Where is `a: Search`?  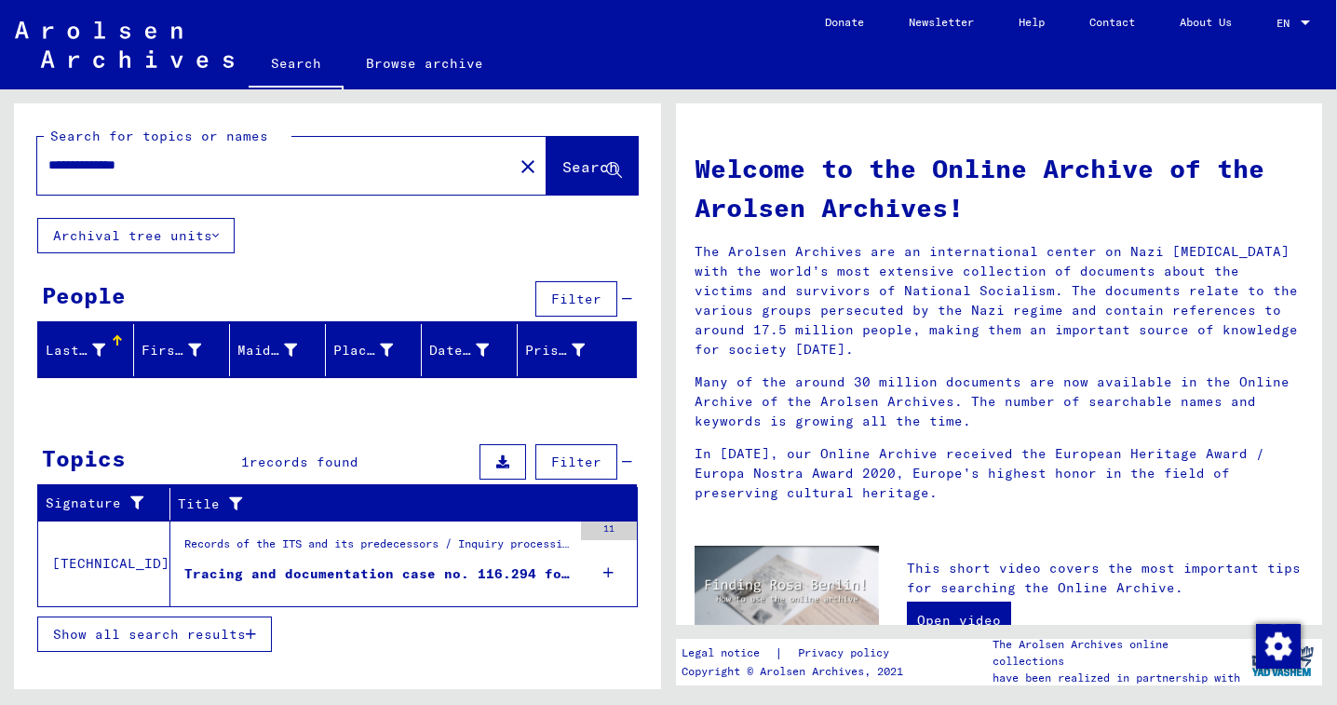 a: Search is located at coordinates (296, 65).